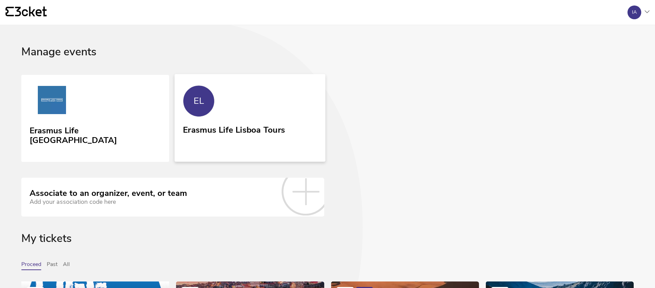 The image size is (655, 288). I want to click on button: Proceed, so click(31, 266).